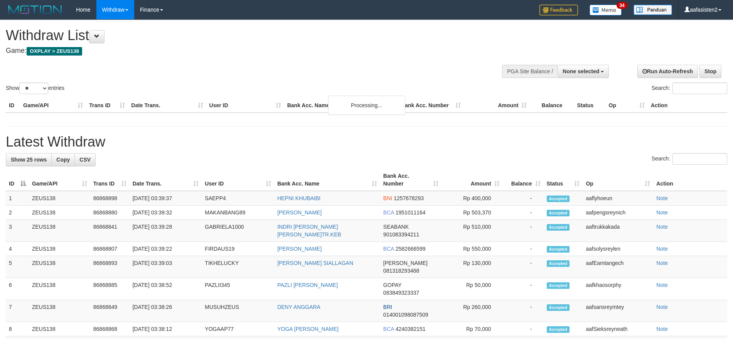  What do you see at coordinates (563, 180) in the screenshot?
I see `th: Status: activate to sort column ascending` at bounding box center [563, 180].